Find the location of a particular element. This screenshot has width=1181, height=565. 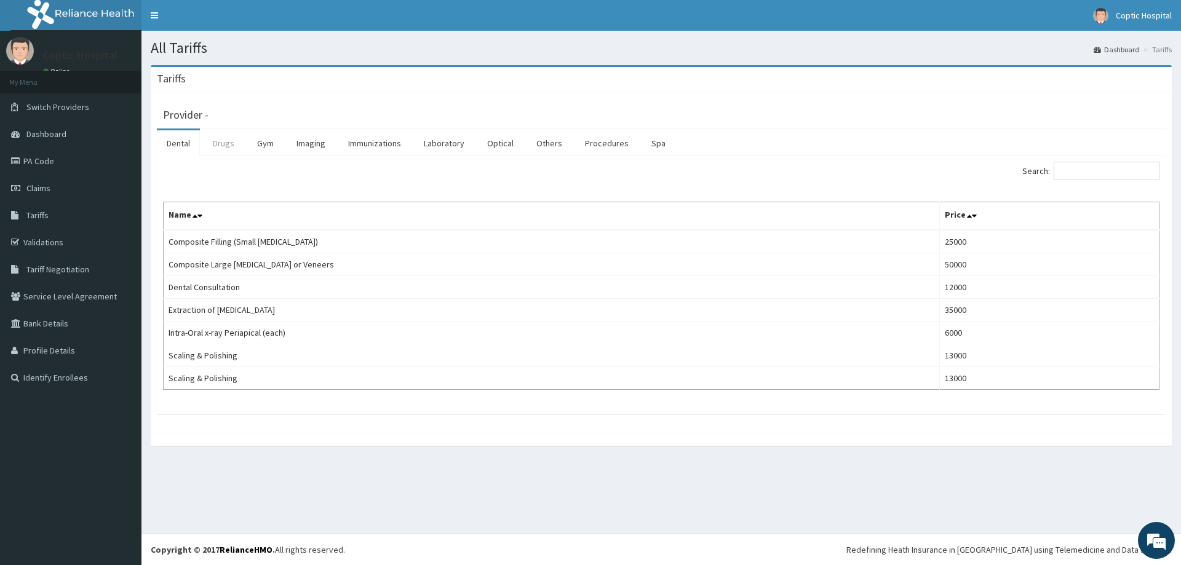

a: Procedures is located at coordinates (606, 143).